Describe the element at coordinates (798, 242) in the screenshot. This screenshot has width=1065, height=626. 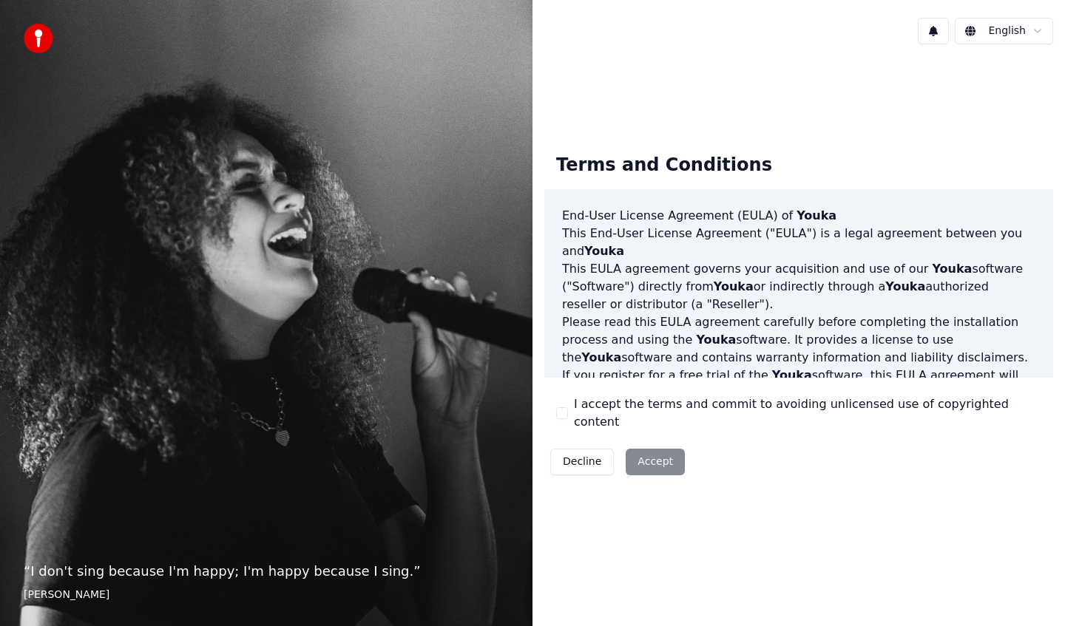
I see `p: This End-User License Agreement ("EULA") is a legal agreement between you and` at that location.